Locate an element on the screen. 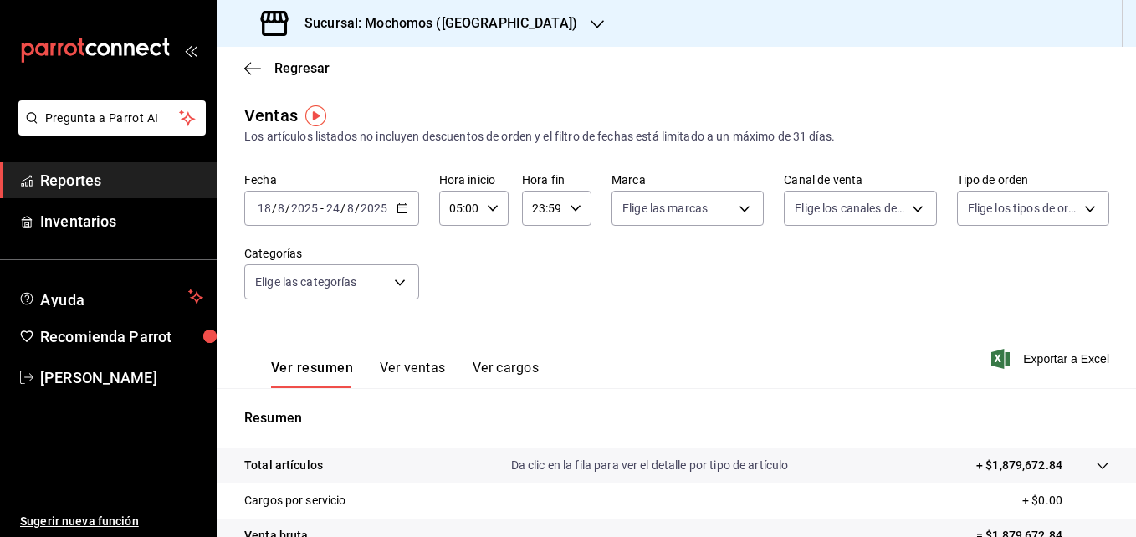  p: Cargos por servicio is located at coordinates (295, 500).